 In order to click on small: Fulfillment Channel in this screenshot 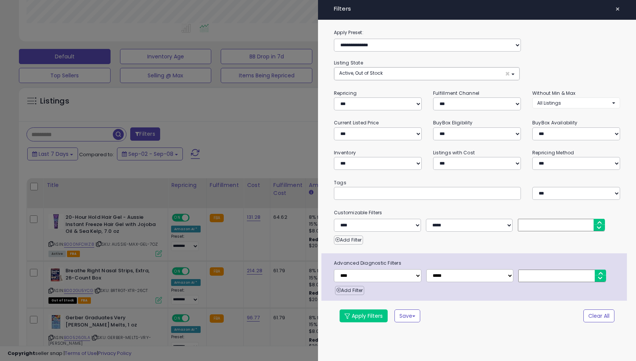, I will do `click(456, 93)`.